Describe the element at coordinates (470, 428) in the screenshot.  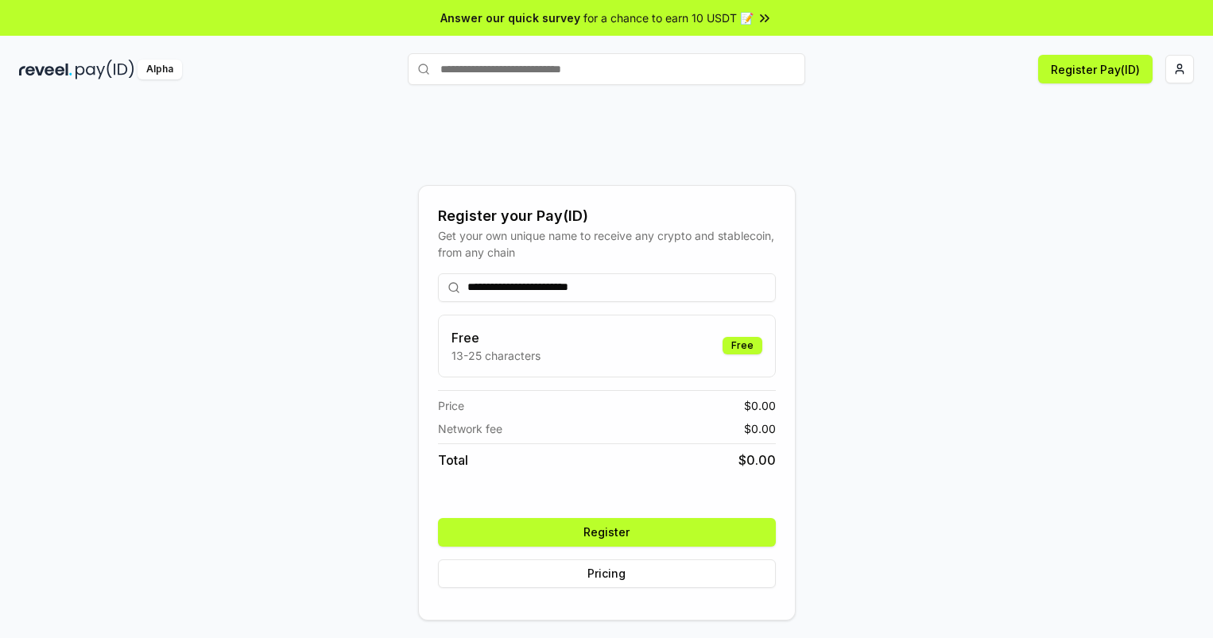
I see `span: Network fee` at that location.